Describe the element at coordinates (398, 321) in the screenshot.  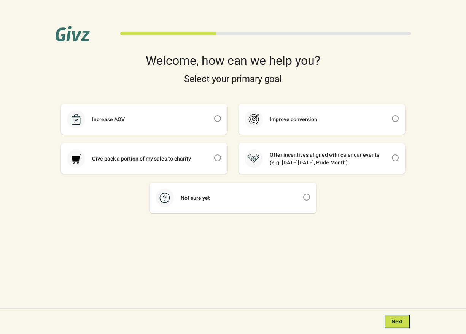
I see `button: Next` at that location.